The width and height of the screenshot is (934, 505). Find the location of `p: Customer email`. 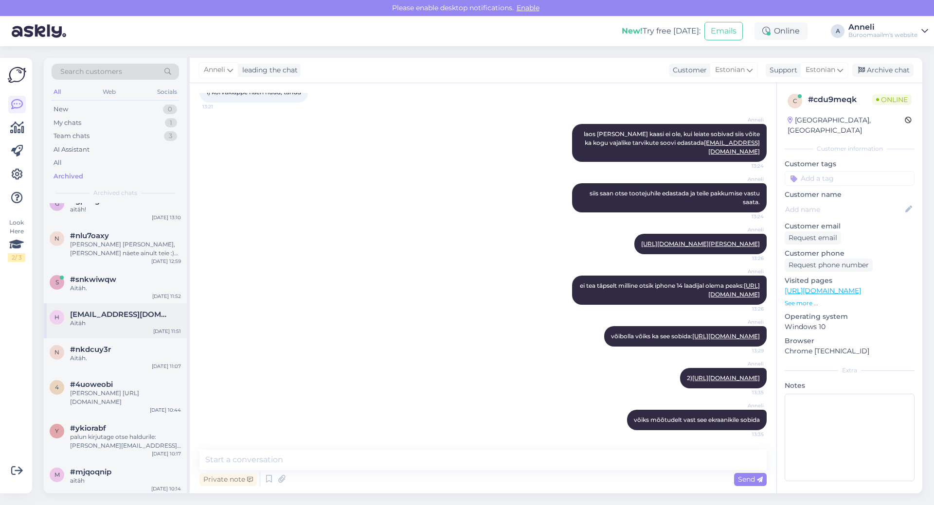

p: Customer email is located at coordinates (849, 226).